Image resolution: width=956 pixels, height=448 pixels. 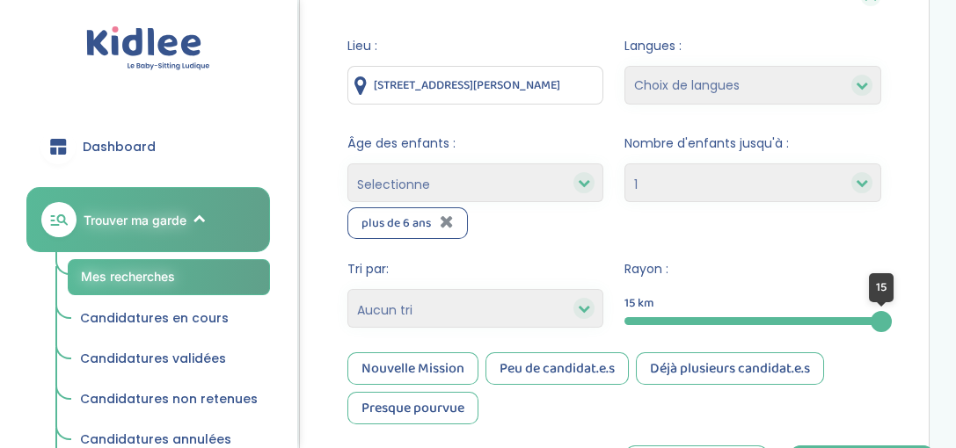 What do you see at coordinates (476, 143) in the screenshot?
I see `span: Âge des enfants :` at bounding box center [476, 143].